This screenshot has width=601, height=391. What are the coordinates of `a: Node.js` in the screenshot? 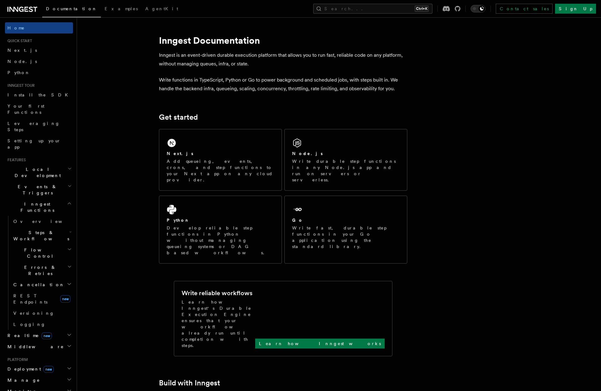 It's located at (39, 61).